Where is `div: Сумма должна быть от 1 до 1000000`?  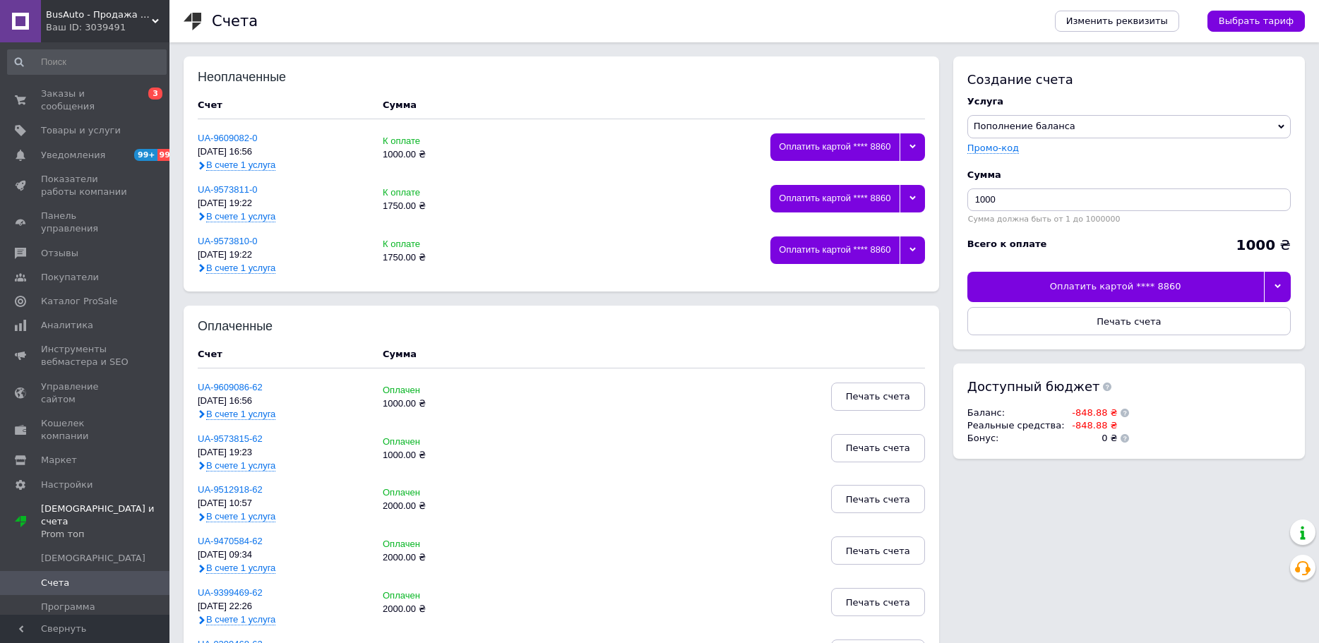
div: Сумма должна быть от 1 до 1000000 is located at coordinates (1129, 219).